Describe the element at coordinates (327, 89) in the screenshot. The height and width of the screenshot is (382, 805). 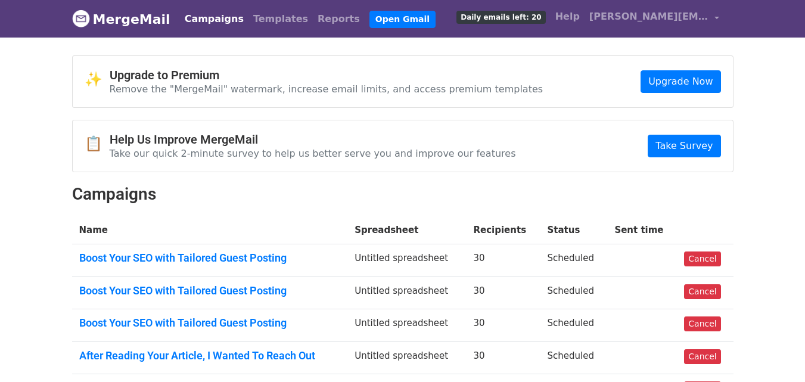
I see `p: Remove the "MergeMail" watermark, increase email limits, and access premium templates` at that location.